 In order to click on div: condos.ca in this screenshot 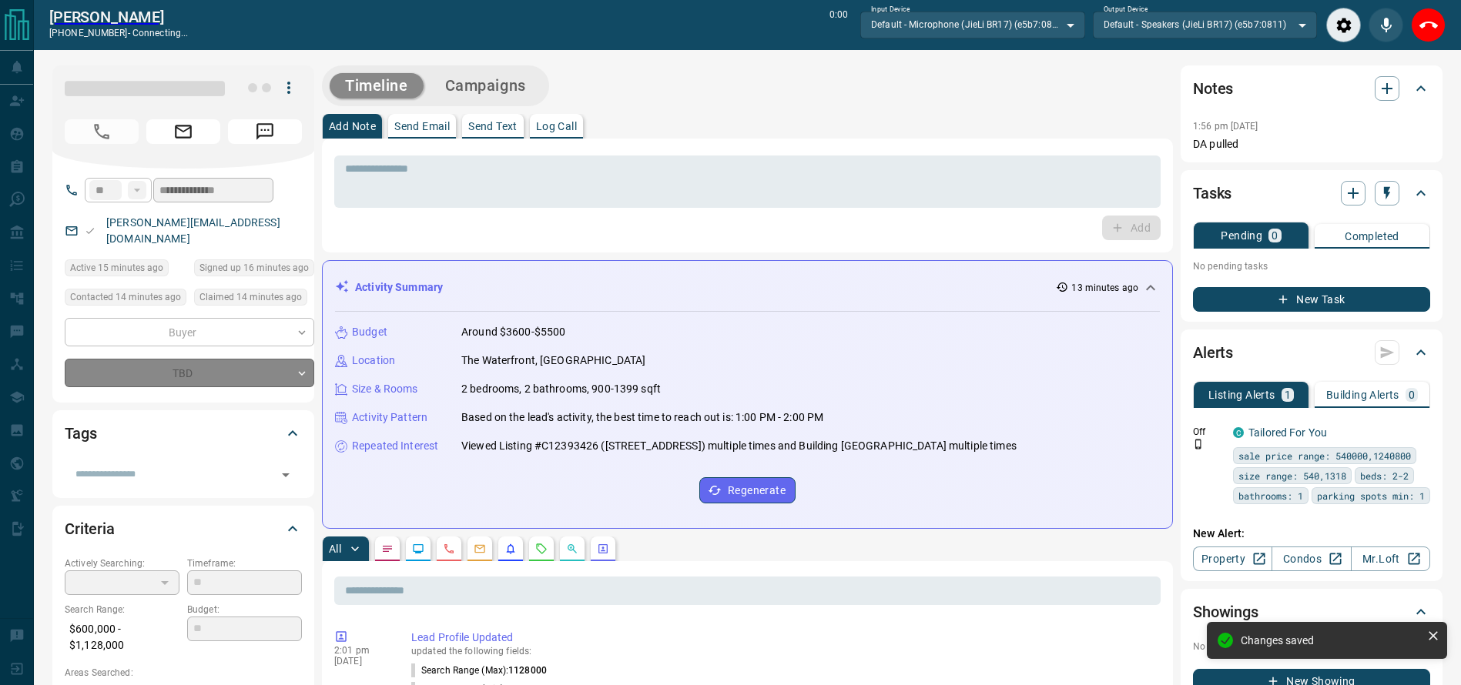, I will do `click(1238, 433)`.